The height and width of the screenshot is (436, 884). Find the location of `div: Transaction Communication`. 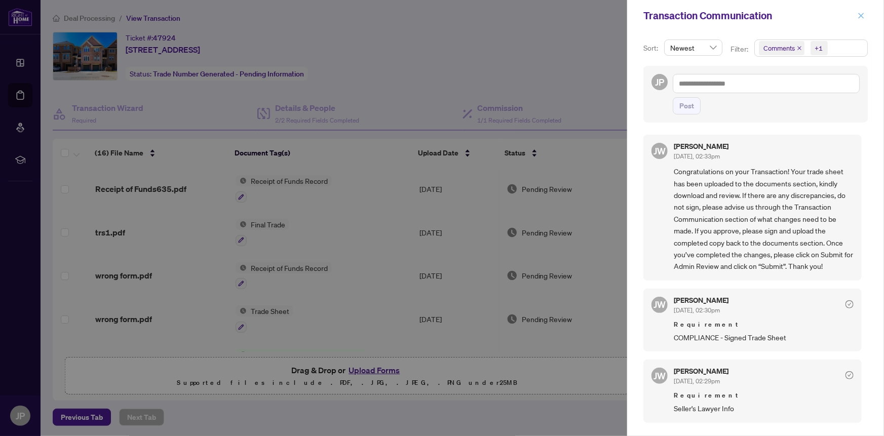

div: Transaction Communication is located at coordinates (748, 16).